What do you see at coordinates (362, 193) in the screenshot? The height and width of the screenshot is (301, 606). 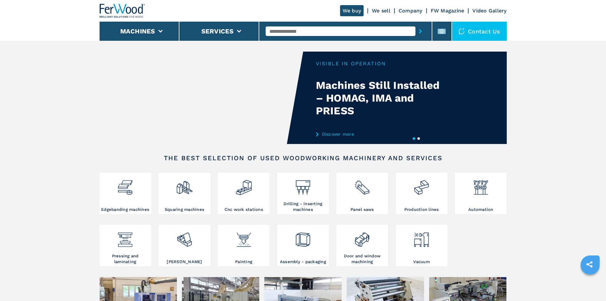 I see `a: Panel saws` at bounding box center [362, 193].